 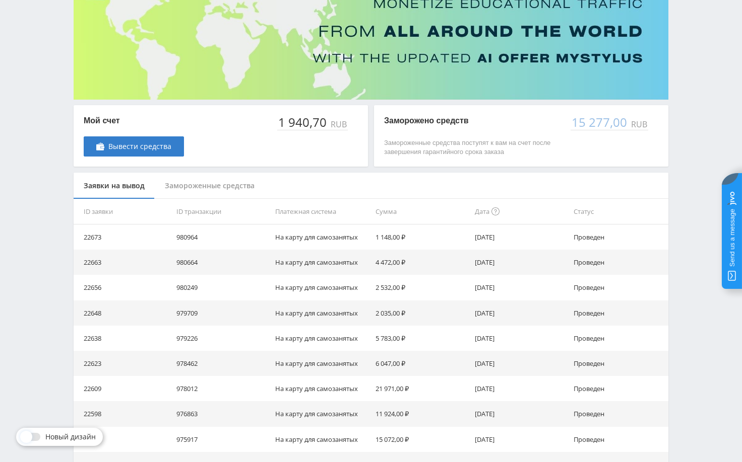 What do you see at coordinates (222, 288) in the screenshot?
I see `td: 980249` at bounding box center [222, 288].